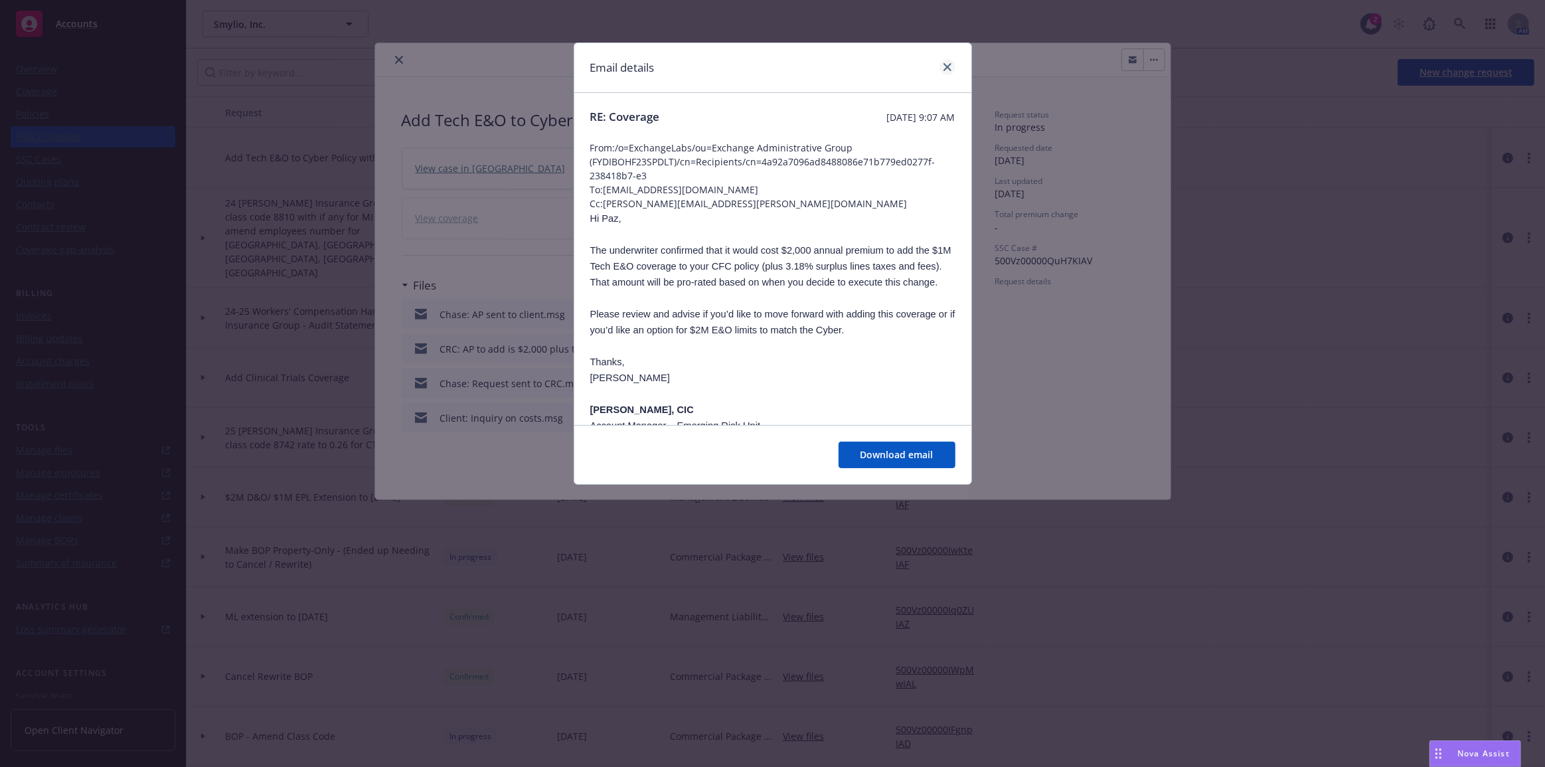 The width and height of the screenshot is (1545, 767). What do you see at coordinates (607, 362) in the screenshot?
I see `span: Thanks,` at bounding box center [607, 362].